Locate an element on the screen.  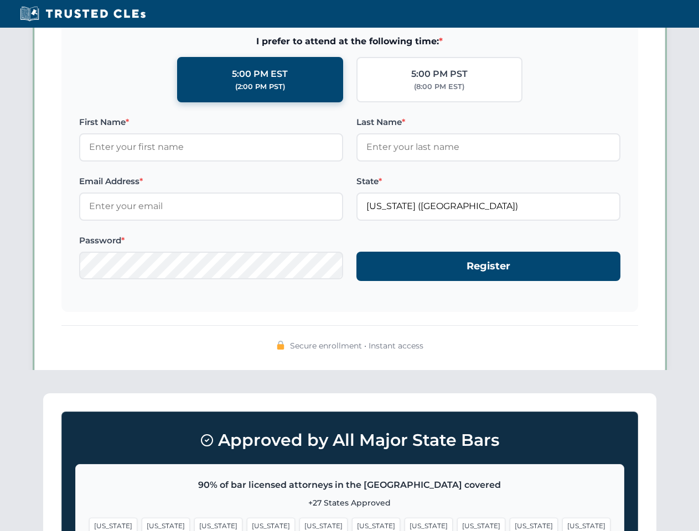
label: First Name is located at coordinates (211, 122).